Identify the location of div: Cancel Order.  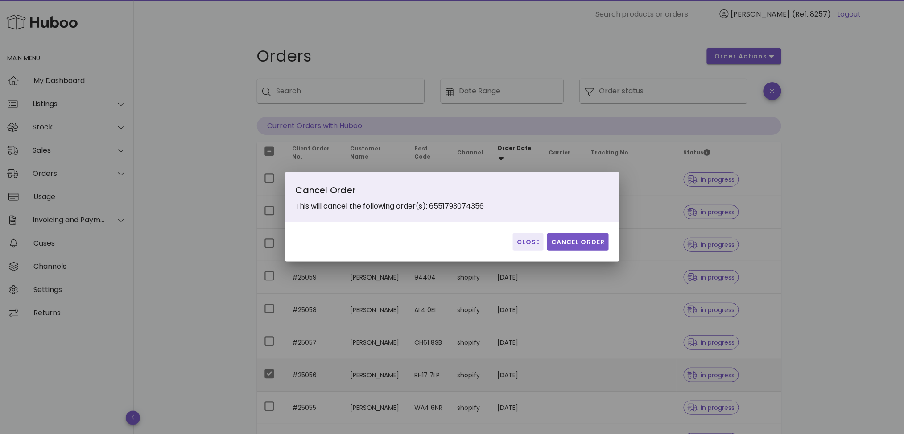
(396, 192).